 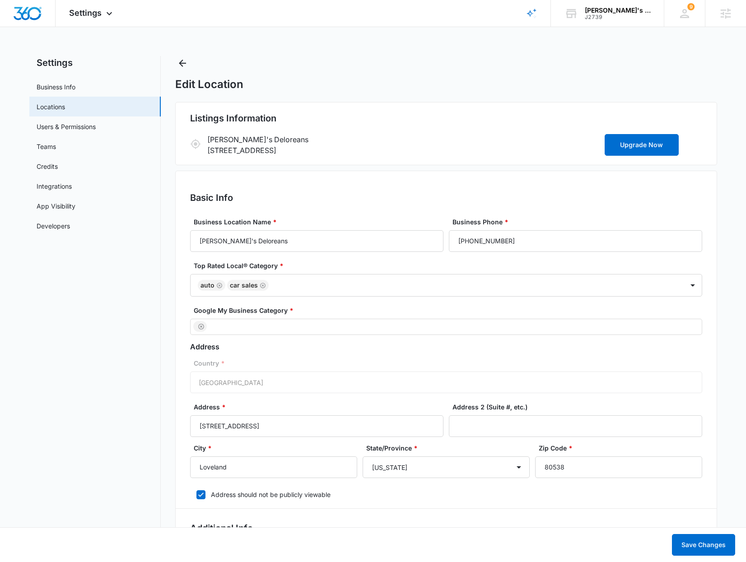 What do you see at coordinates (66, 126) in the screenshot?
I see `a: Users & Permissions` at bounding box center [66, 126].